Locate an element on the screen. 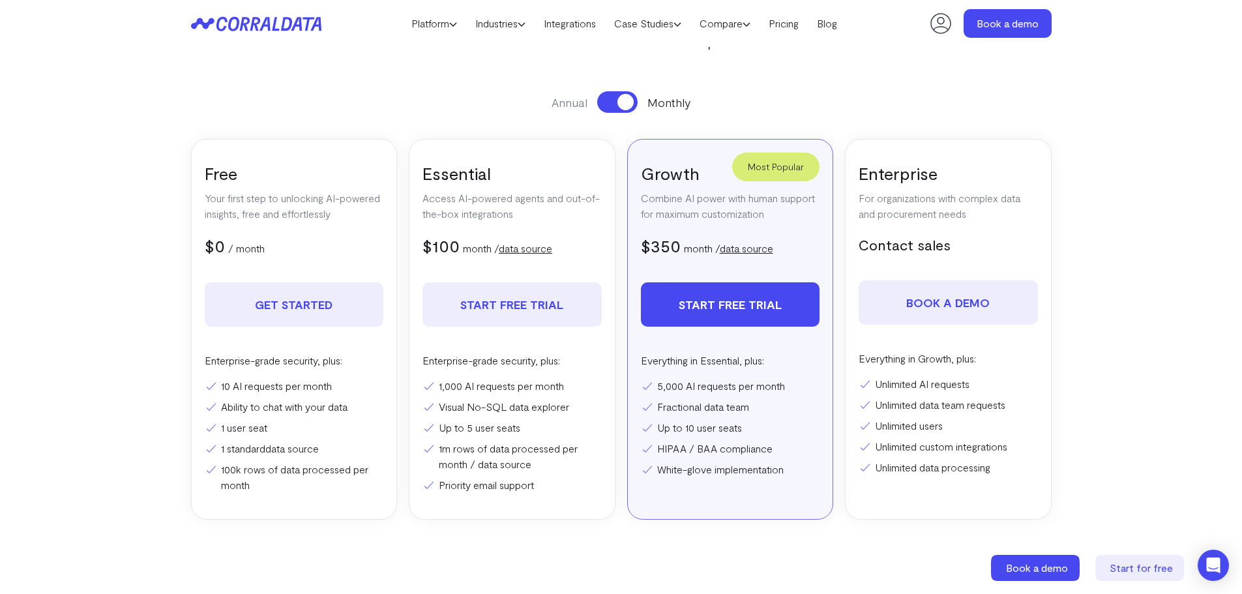 The height and width of the screenshot is (594, 1242). span: $100 is located at coordinates (441, 245).